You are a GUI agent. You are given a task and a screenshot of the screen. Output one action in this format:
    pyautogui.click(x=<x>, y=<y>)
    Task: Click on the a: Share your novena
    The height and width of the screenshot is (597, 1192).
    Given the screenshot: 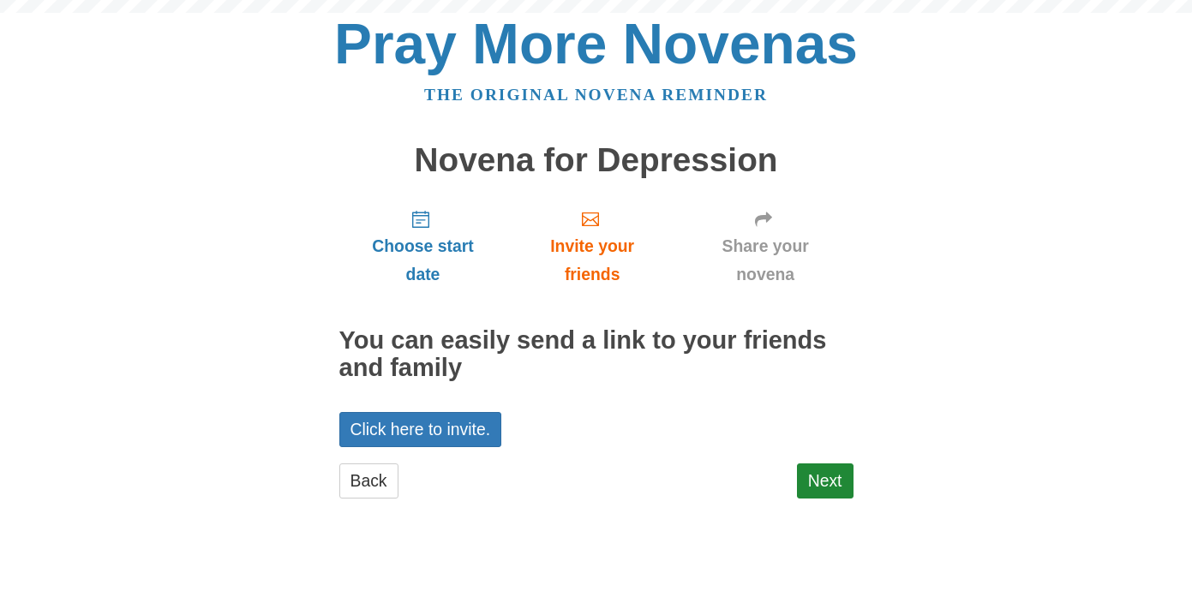 What is the action you would take?
    pyautogui.click(x=765, y=246)
    